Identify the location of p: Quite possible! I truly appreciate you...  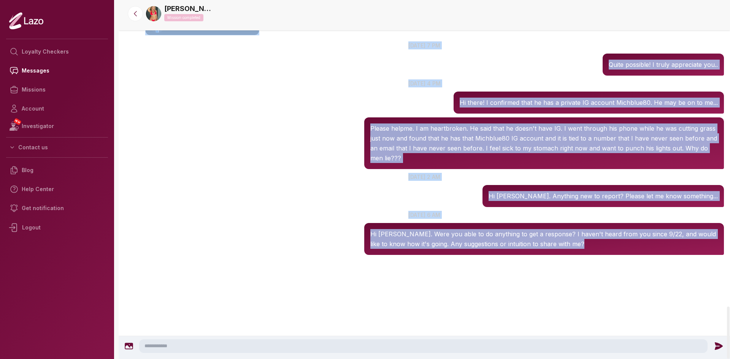
(663, 65).